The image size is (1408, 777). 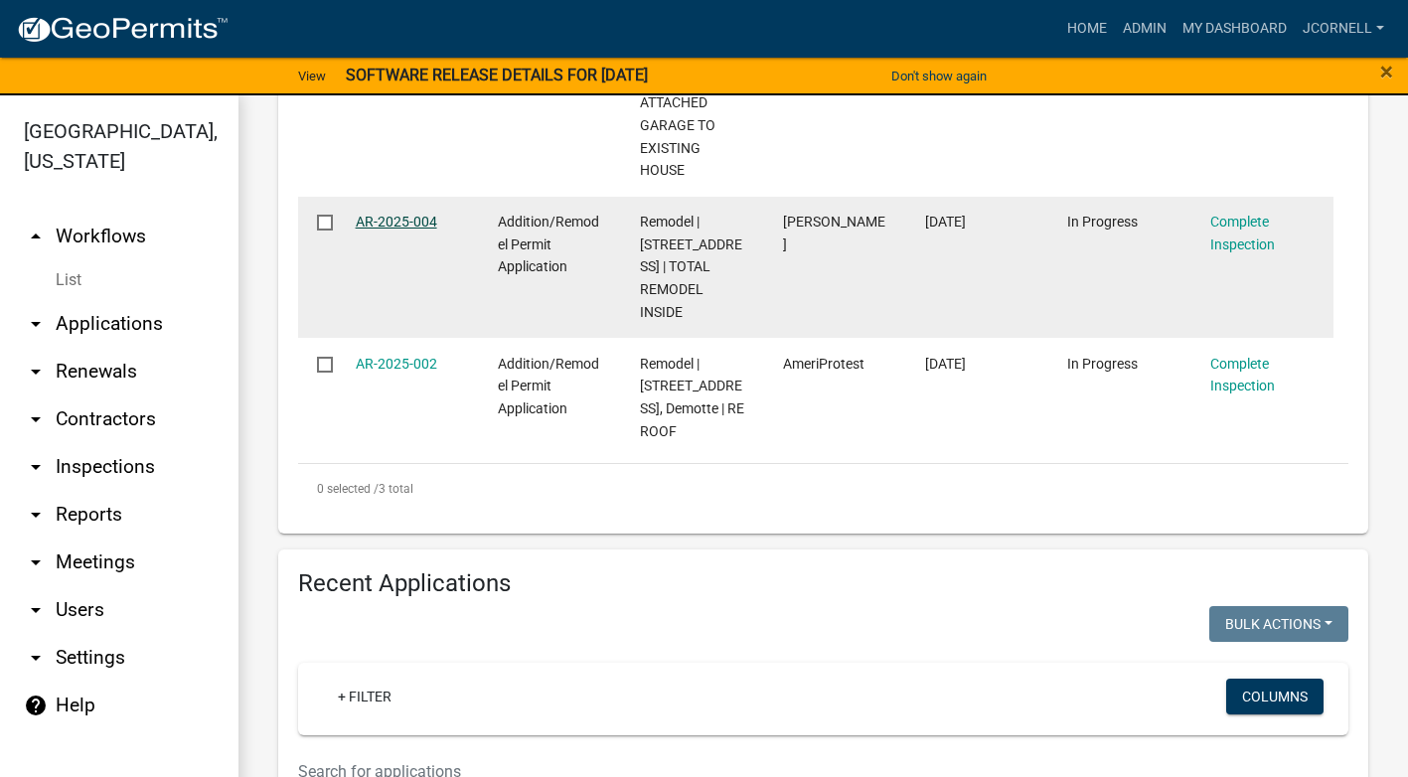 What do you see at coordinates (397, 222) in the screenshot?
I see `a: AR-2025-004` at bounding box center [397, 222].